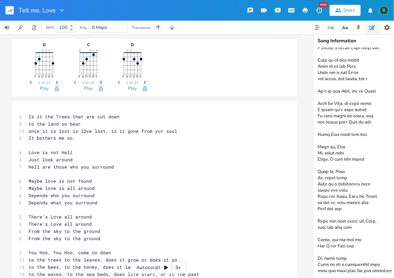 Image resolution: width=394 pixels, height=278 pixels. Describe the element at coordinates (384, 10) in the screenshot. I see `button: B` at that location.